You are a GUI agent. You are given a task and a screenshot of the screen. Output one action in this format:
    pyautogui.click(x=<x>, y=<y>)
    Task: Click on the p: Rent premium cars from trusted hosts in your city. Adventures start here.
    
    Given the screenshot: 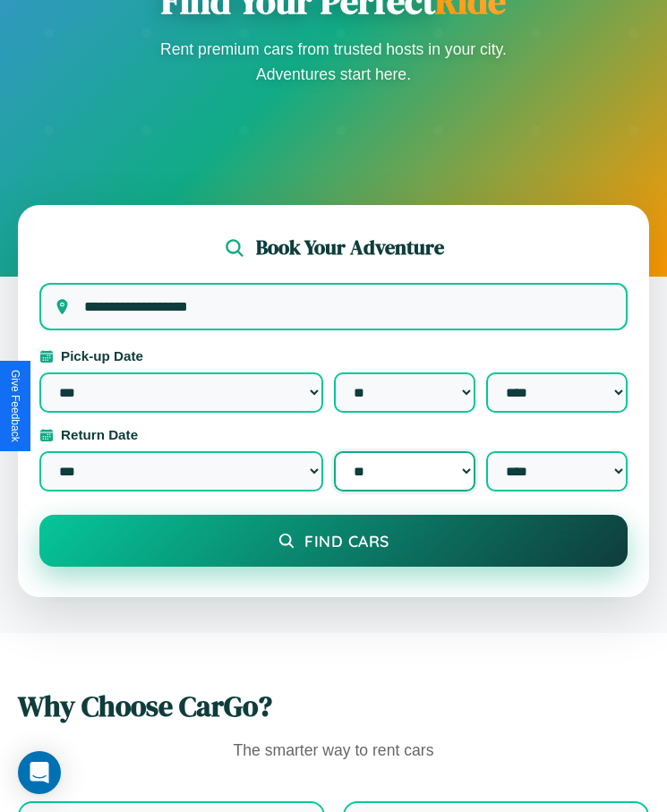 What is the action you would take?
    pyautogui.click(x=334, y=62)
    